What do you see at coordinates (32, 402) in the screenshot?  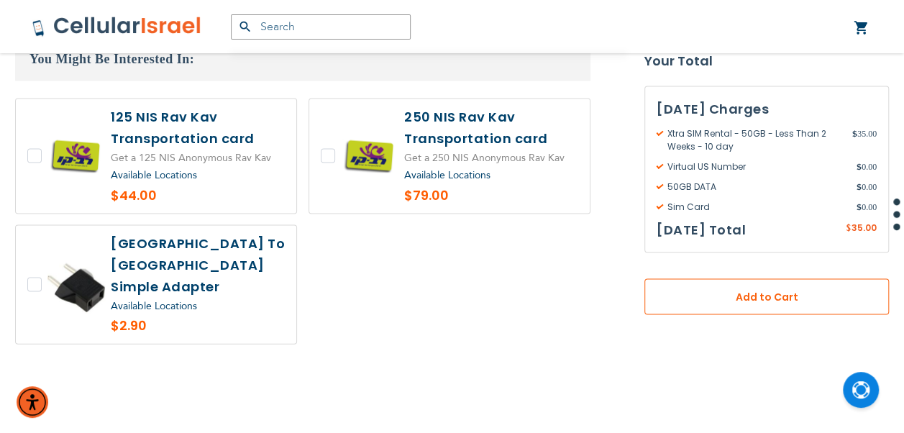 I see `div: Accessibility Menu` at bounding box center [32, 402].